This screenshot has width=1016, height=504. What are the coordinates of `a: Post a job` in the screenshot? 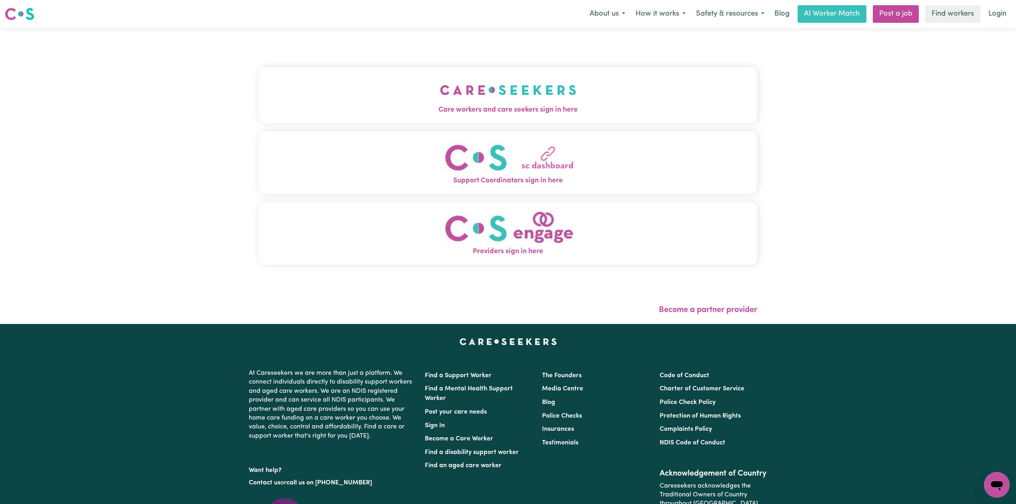 It's located at (896, 14).